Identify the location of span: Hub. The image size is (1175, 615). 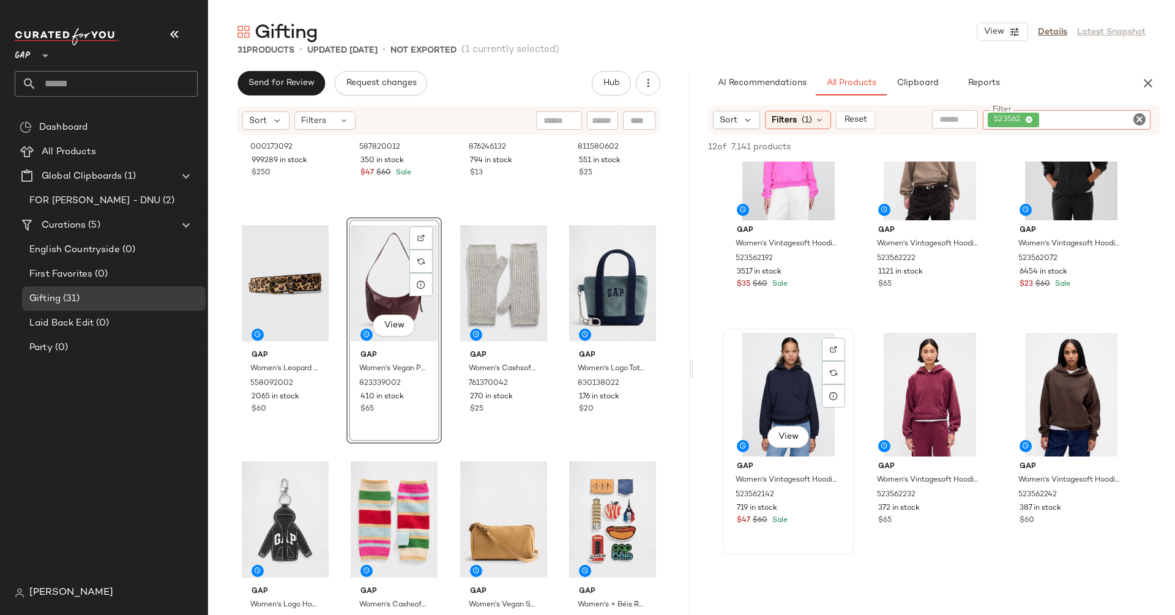
(612, 83).